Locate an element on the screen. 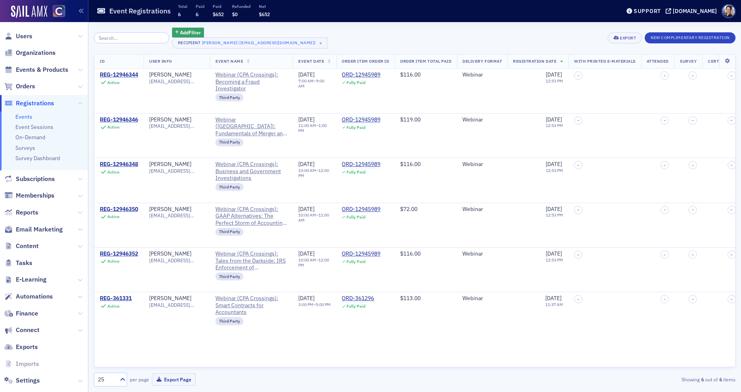 This screenshot has height=392, width=741. p: Refunded is located at coordinates (241, 6).